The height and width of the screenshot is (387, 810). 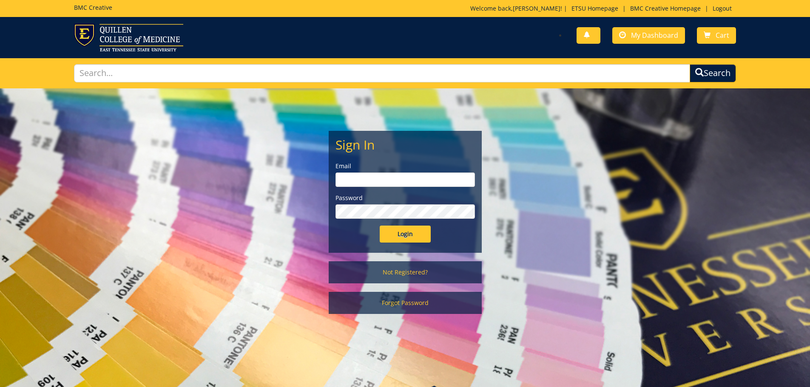 What do you see at coordinates (382, 73) in the screenshot?
I see `input: Search...` at bounding box center [382, 73].